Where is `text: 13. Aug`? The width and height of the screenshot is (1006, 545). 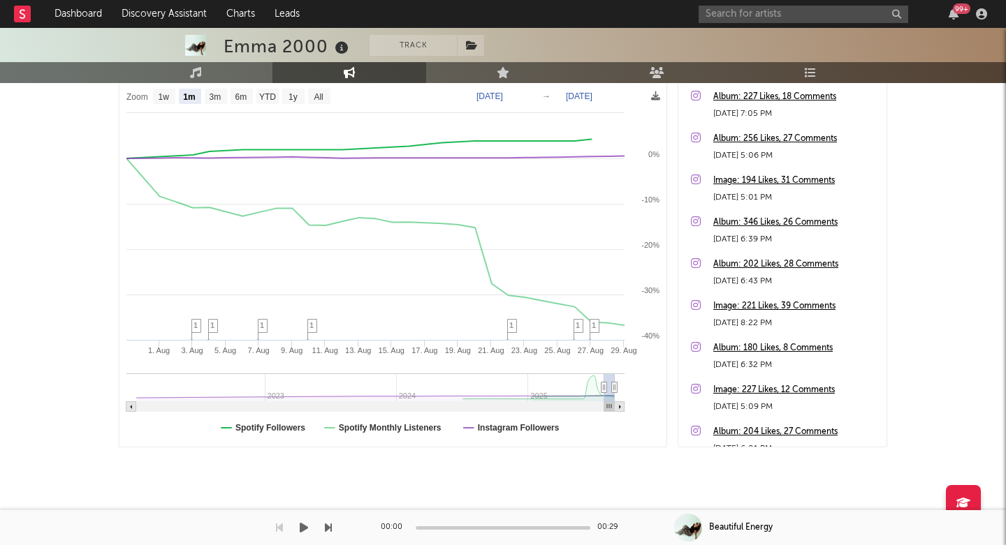
text: 13. Aug is located at coordinates (358, 351).